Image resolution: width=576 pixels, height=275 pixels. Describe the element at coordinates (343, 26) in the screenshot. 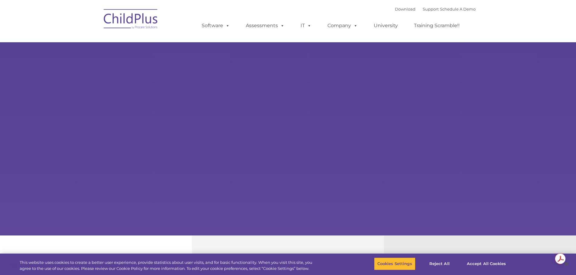

I see `a: Company` at that location.